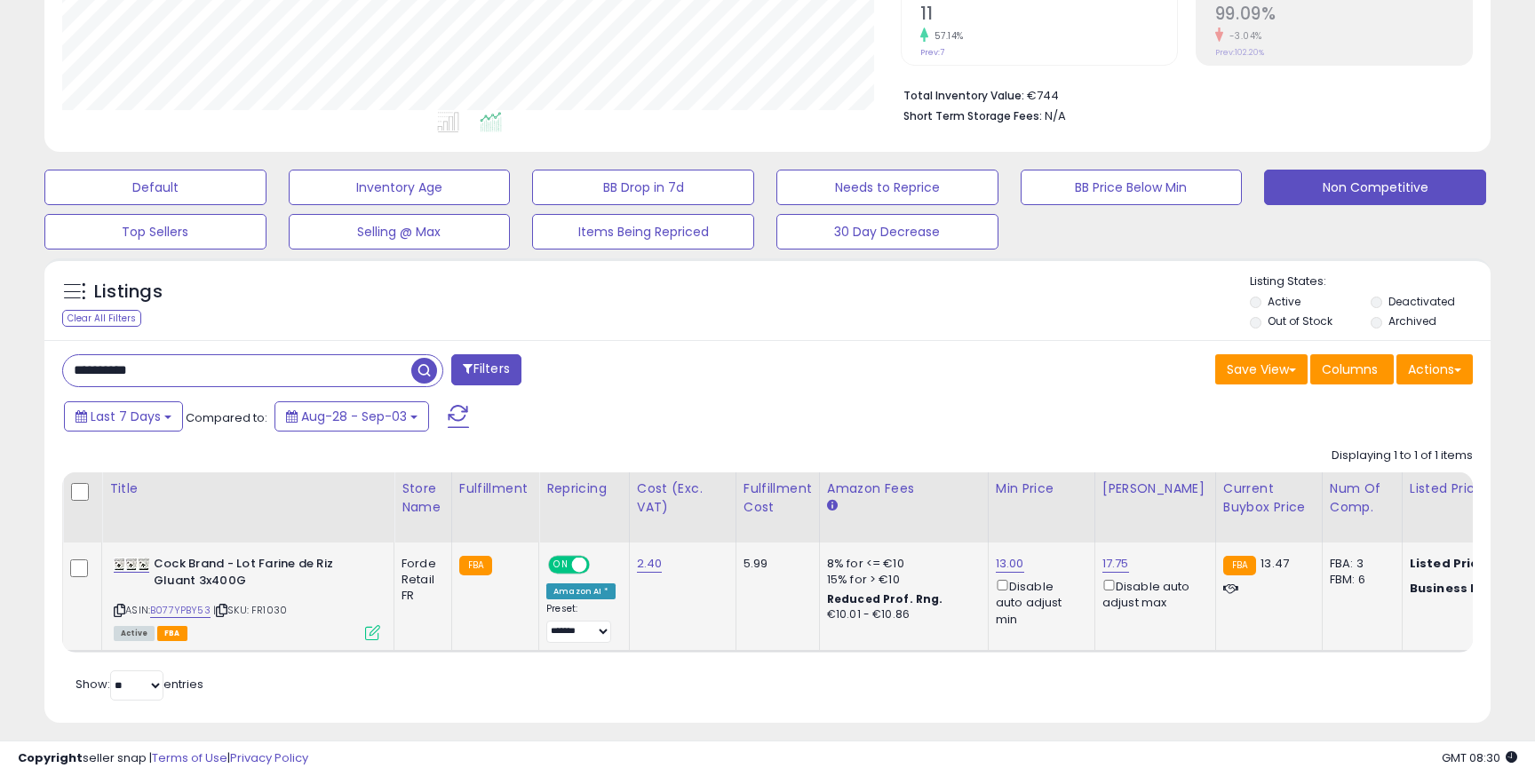  What do you see at coordinates (964, 95) in the screenshot?
I see `b: Total Inventory Value:` at bounding box center [964, 95].